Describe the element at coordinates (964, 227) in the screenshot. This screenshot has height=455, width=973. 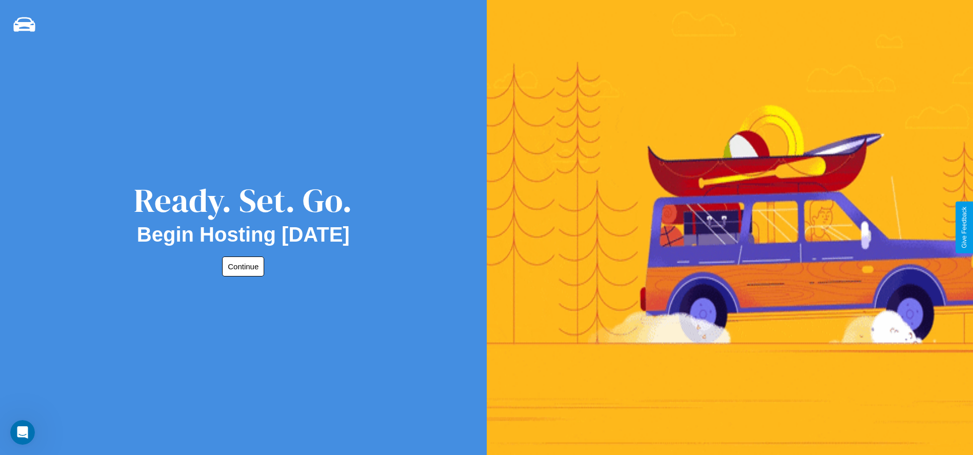
I see `div: Give Feedback` at that location.